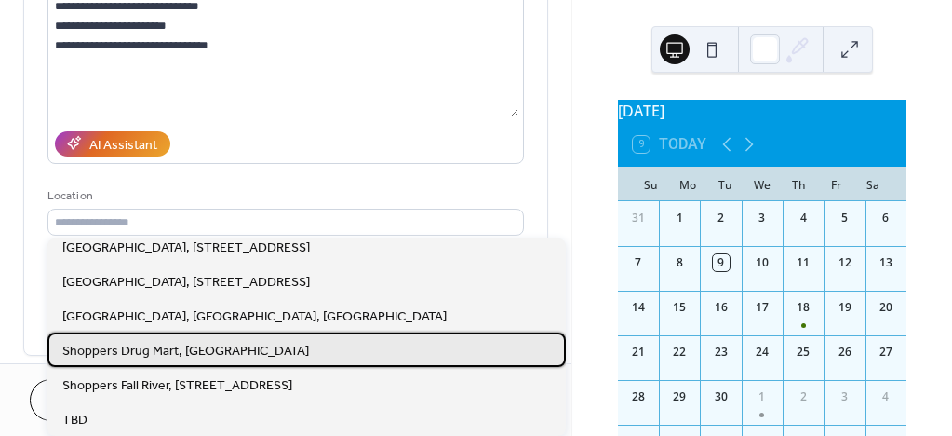 Image resolution: width=952 pixels, height=436 pixels. What do you see at coordinates (722, 307) in the screenshot?
I see `div: 16` at bounding box center [722, 307].